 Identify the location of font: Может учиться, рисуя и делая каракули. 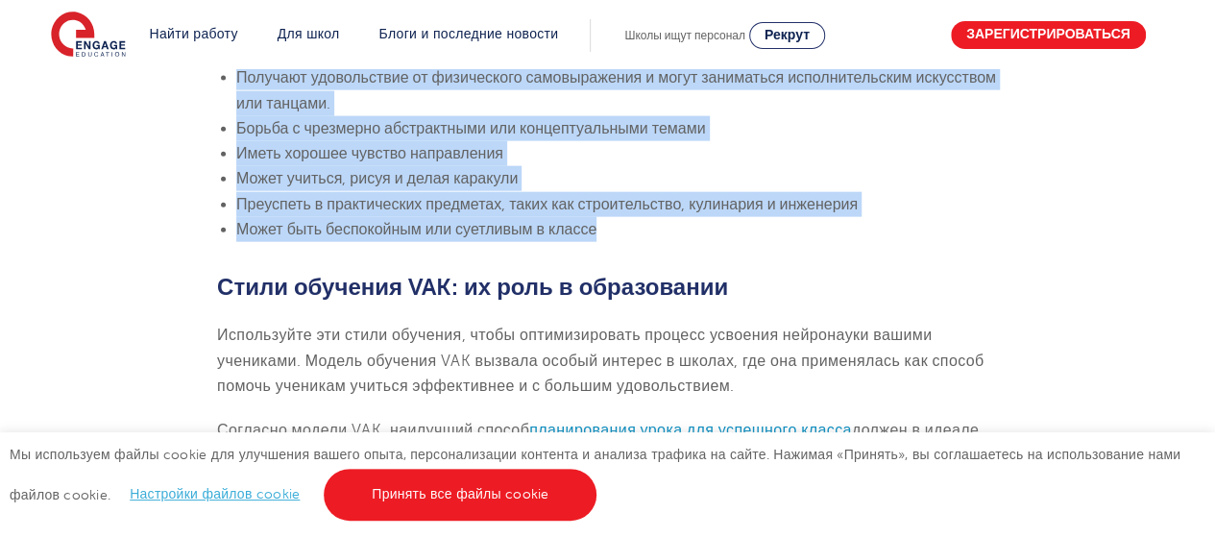
(377, 179).